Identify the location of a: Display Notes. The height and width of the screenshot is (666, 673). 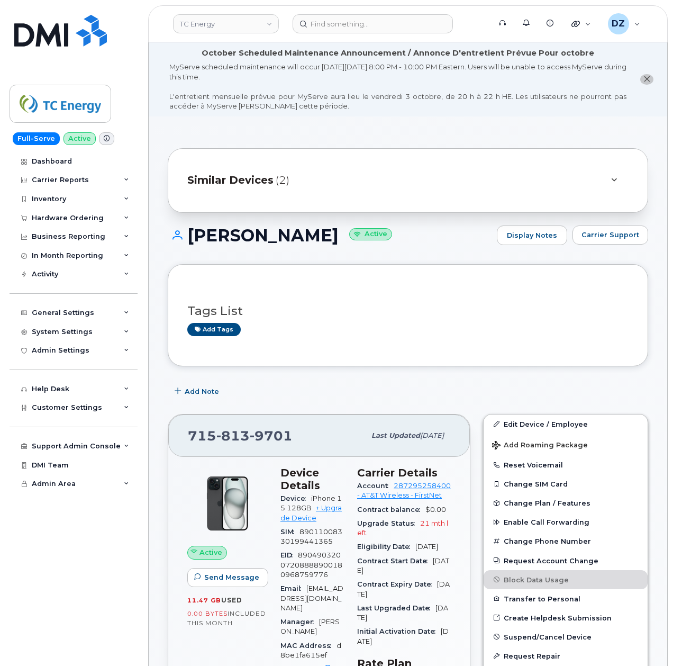
(532, 235).